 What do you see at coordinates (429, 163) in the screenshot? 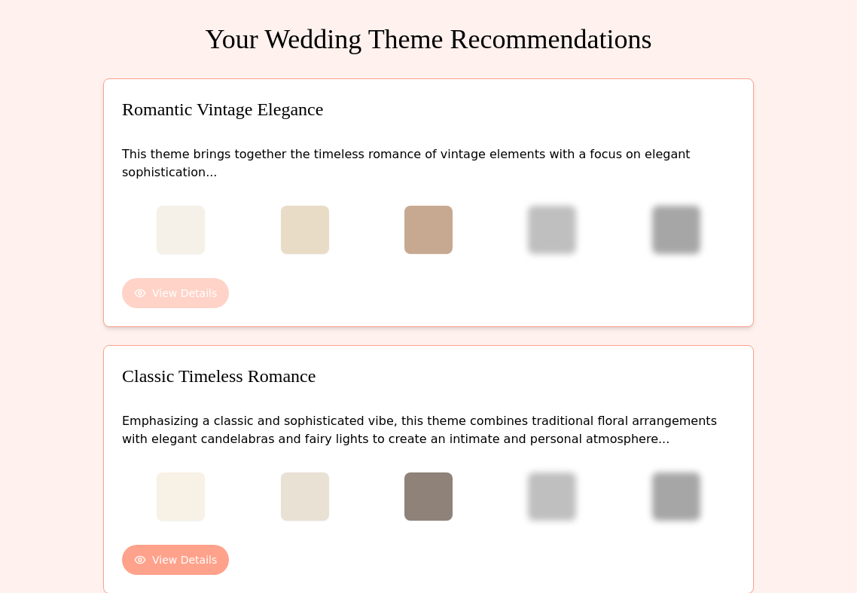
I see `p: This theme brings together the timeless romance of vintage elements with a focus on elegant sophi...` at bounding box center [429, 163].